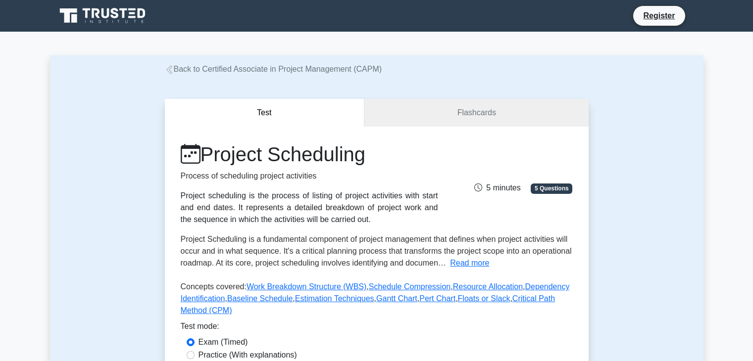 Image resolution: width=753 pixels, height=361 pixels. Describe the element at coordinates (309, 154) in the screenshot. I see `h1: Project Scheduling` at that location.